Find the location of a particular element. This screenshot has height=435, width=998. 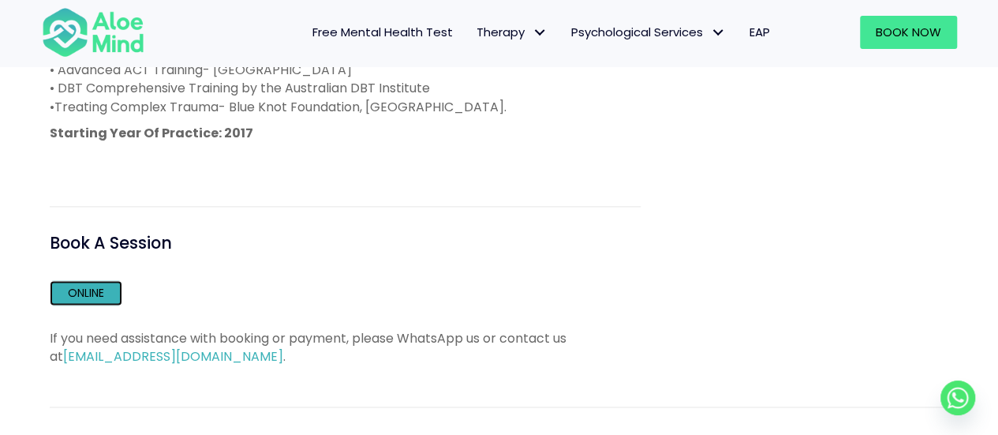

span: Book Now is located at coordinates (908, 32).